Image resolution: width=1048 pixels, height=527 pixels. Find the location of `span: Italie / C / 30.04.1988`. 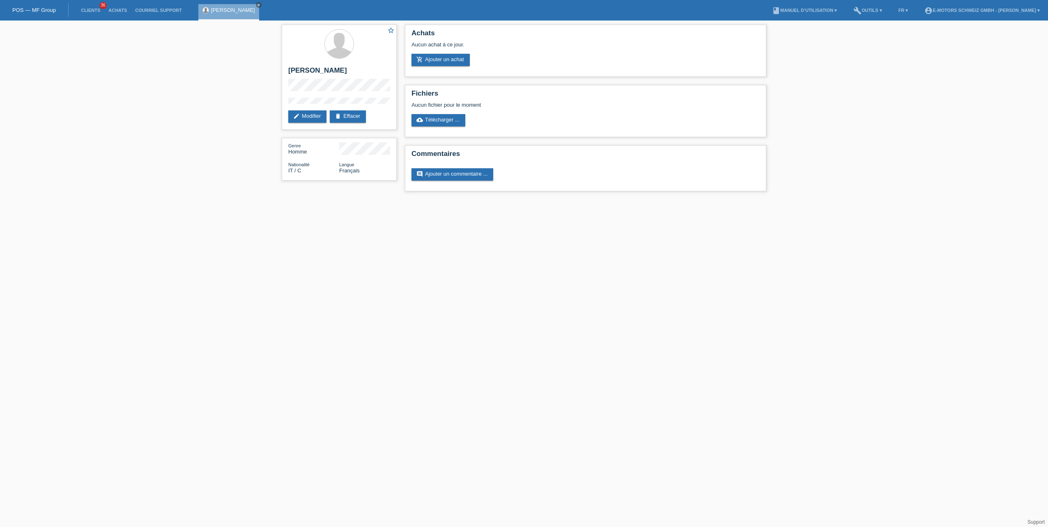

span: Italie / C / 30.04.1988 is located at coordinates (295, 170).